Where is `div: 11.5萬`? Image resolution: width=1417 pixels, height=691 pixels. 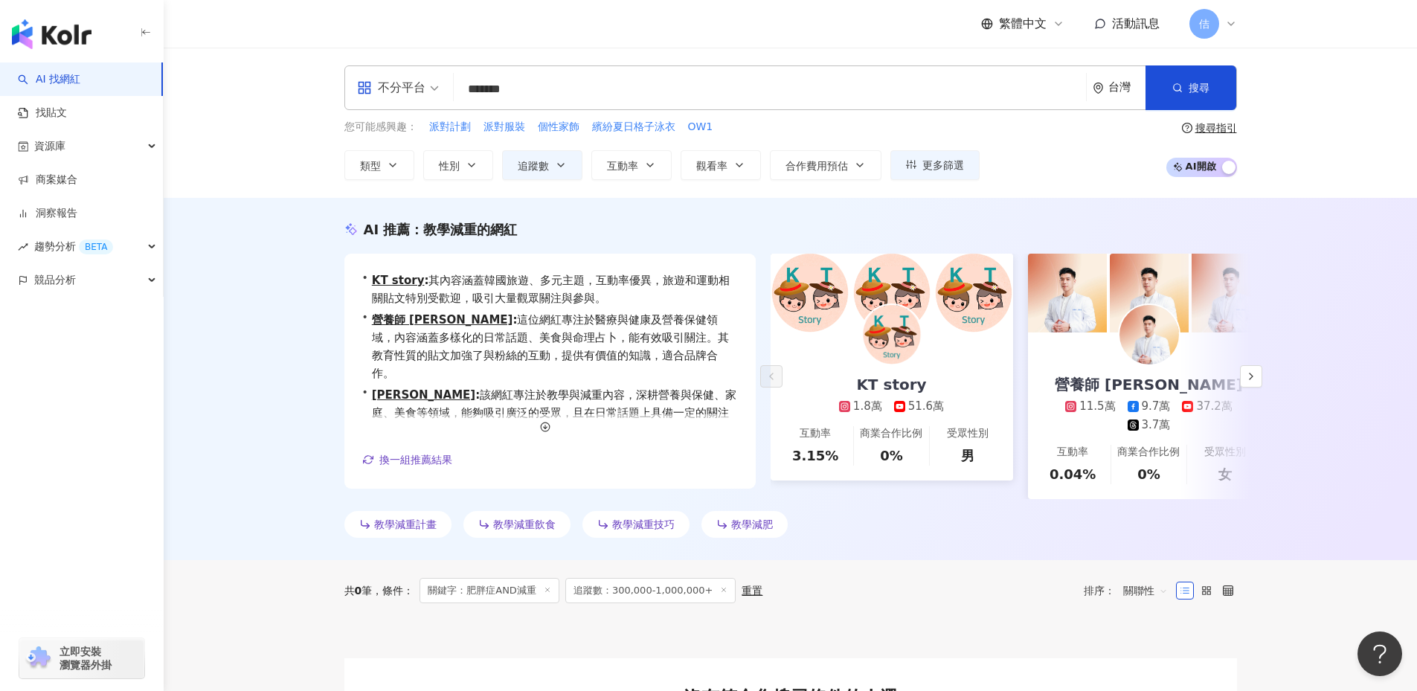
div: 11.5萬 is located at coordinates (1097, 406).